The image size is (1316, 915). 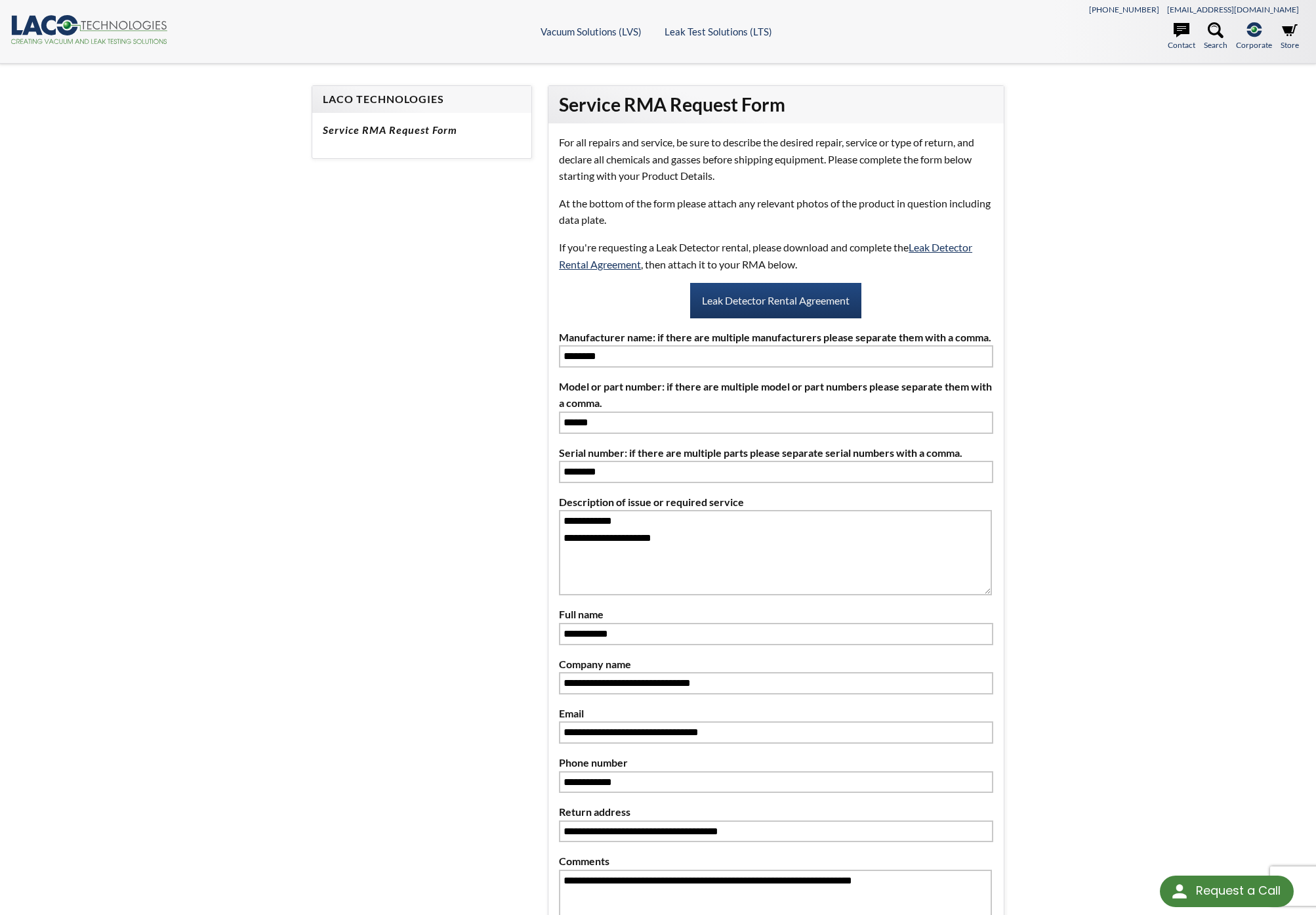 What do you see at coordinates (1290, 37) in the screenshot?
I see `a: Store` at bounding box center [1290, 37].